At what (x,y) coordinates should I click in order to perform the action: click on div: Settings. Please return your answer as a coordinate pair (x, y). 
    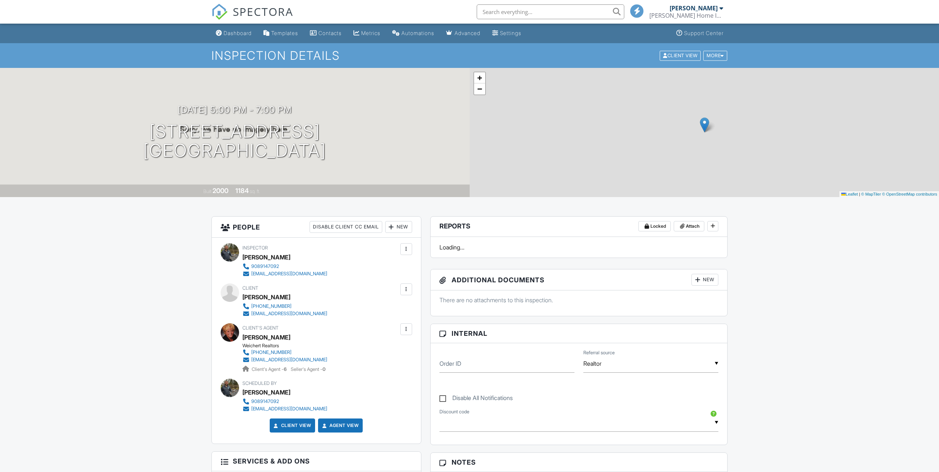
    Looking at the image, I should click on (510, 33).